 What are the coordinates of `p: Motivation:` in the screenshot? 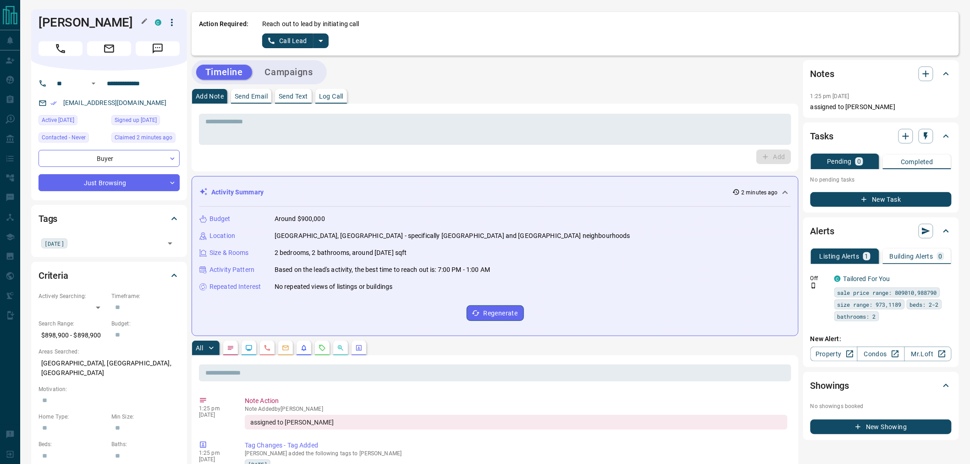 It's located at (109, 389).